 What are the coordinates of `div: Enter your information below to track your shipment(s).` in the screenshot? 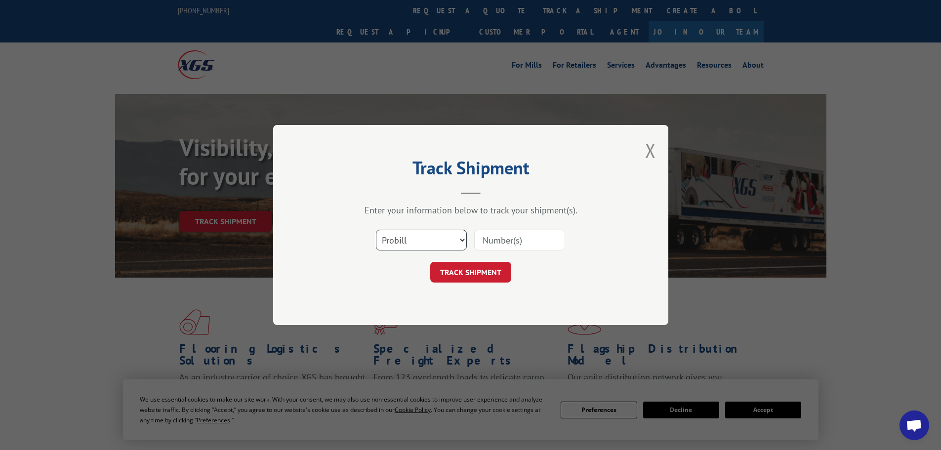 It's located at (471, 210).